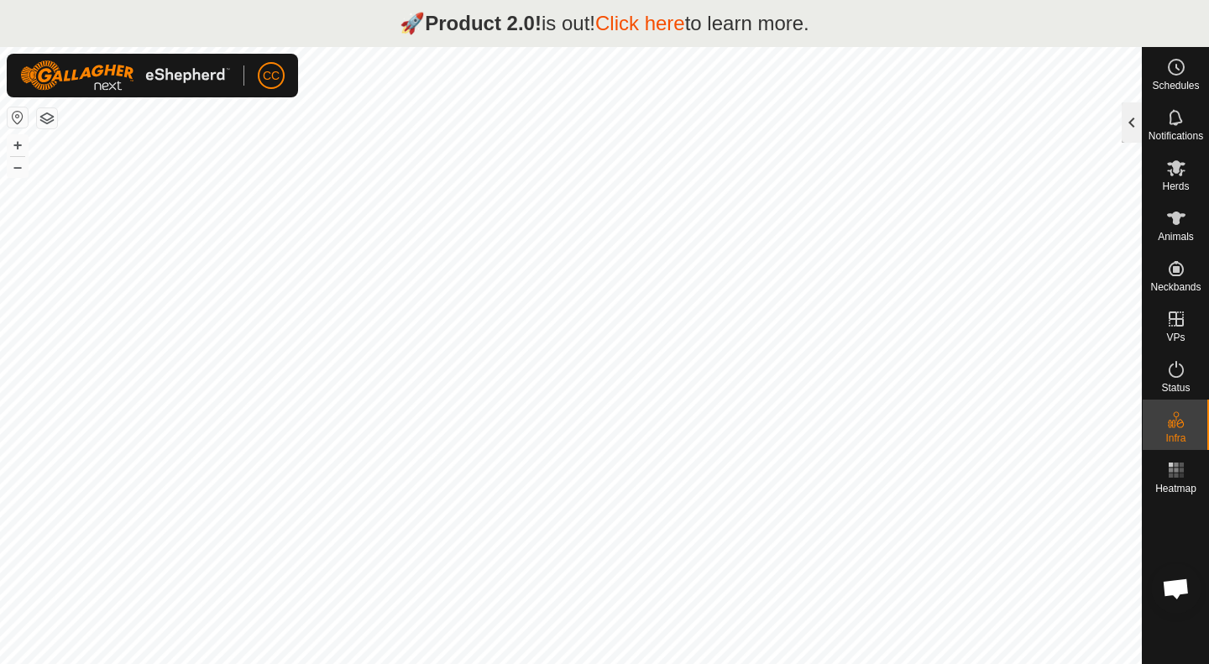 The image size is (1209, 664). What do you see at coordinates (47, 118) in the screenshot?
I see `button: Map Layers` at bounding box center [47, 118].